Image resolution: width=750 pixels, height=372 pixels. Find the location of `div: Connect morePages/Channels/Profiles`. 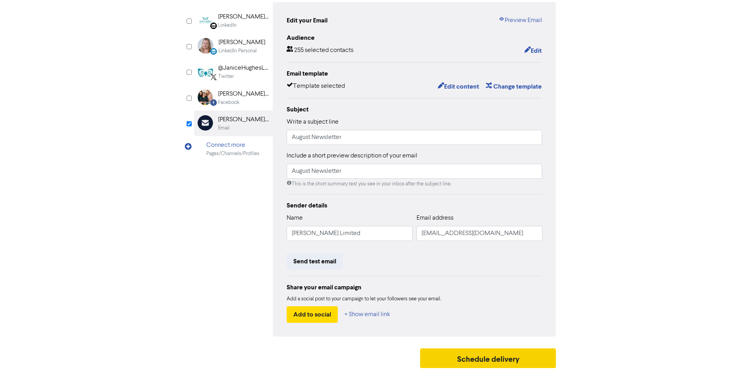

div: Connect morePages/Channels/Profiles is located at coordinates (234, 149).